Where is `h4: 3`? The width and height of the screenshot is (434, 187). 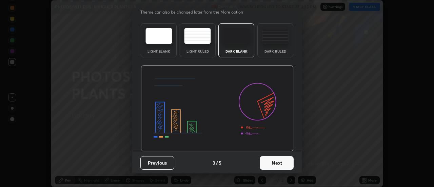 h4: 3 is located at coordinates (214, 162).